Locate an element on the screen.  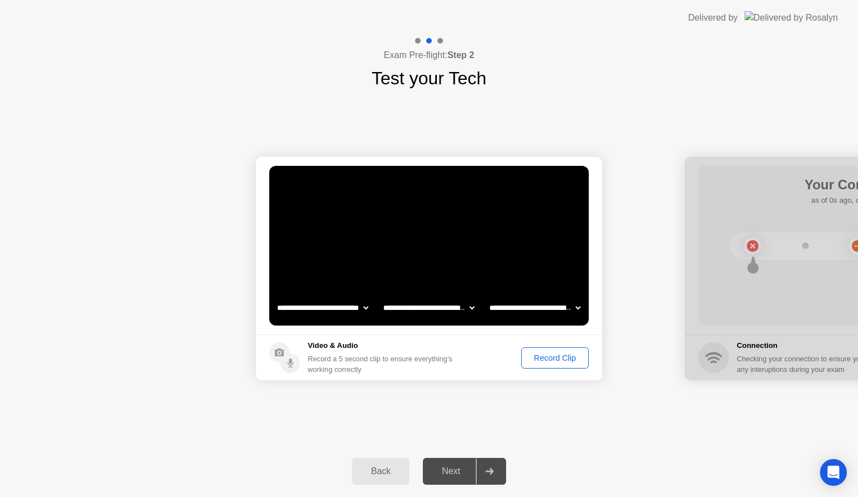
button: Next is located at coordinates (464, 471).